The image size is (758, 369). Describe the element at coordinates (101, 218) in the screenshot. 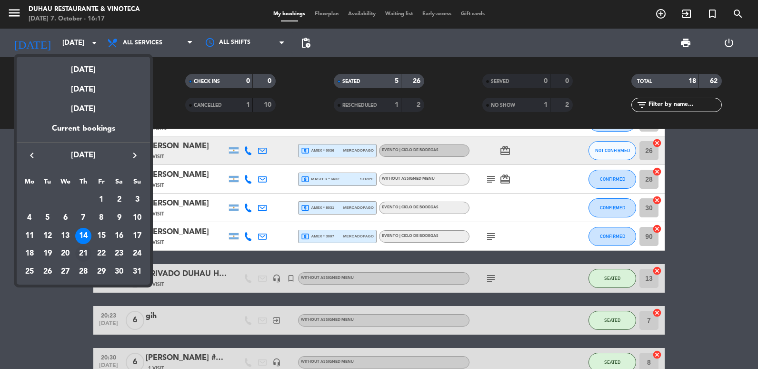

I see `td: August 8, 2025` at that location.